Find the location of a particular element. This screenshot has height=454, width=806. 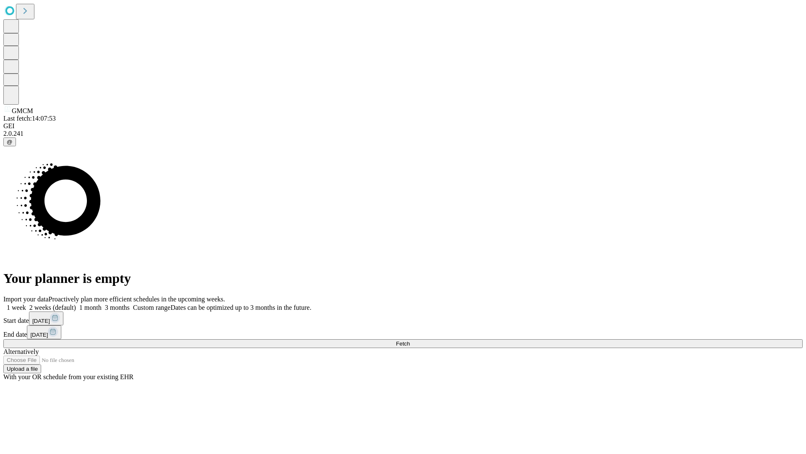

button: Upload a file is located at coordinates (22, 368).